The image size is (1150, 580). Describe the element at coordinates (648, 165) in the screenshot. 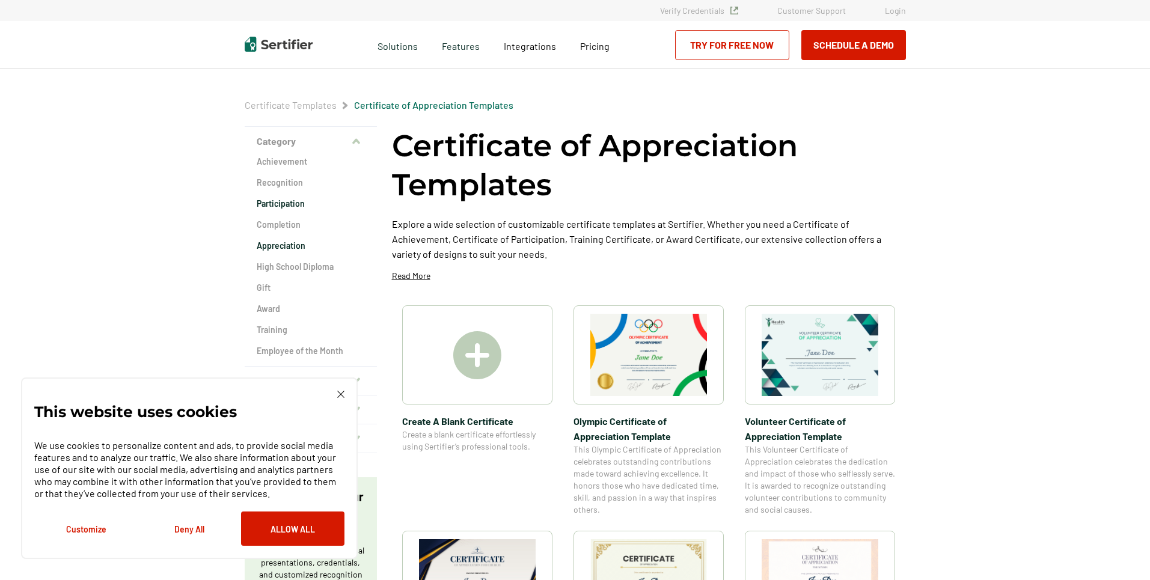

I see `h1: Certificate of Appreciation Templates` at that location.